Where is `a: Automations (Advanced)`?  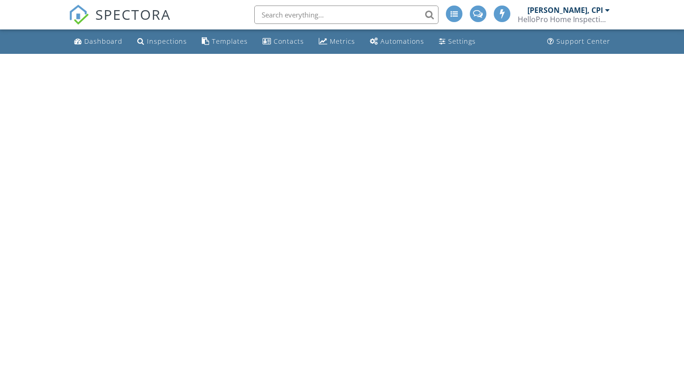
a: Automations (Advanced) is located at coordinates (397, 41).